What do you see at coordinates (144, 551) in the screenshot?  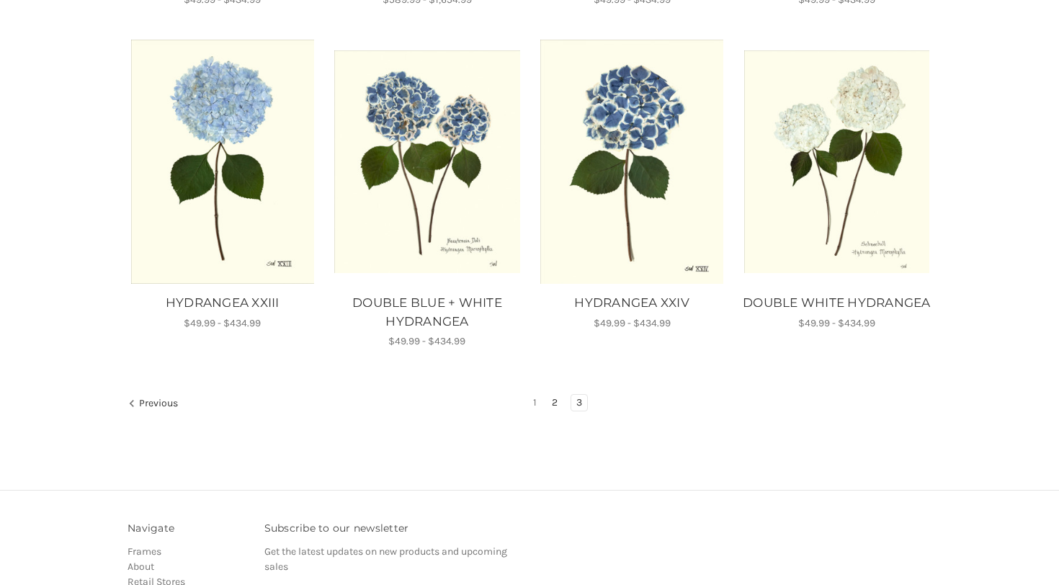 I see `a: Frames` at bounding box center [144, 551].